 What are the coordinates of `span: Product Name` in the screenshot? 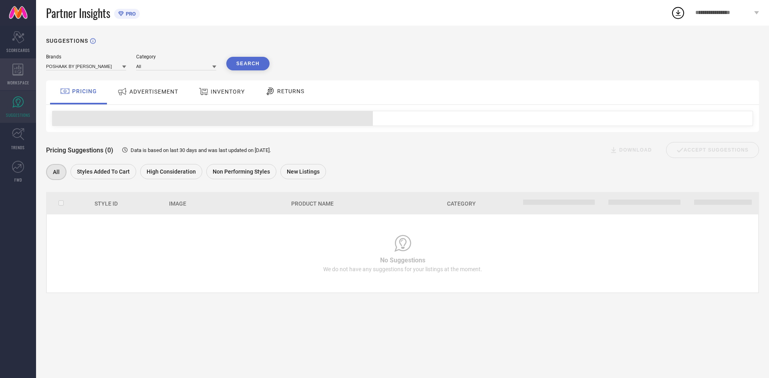 It's located at (312, 204).